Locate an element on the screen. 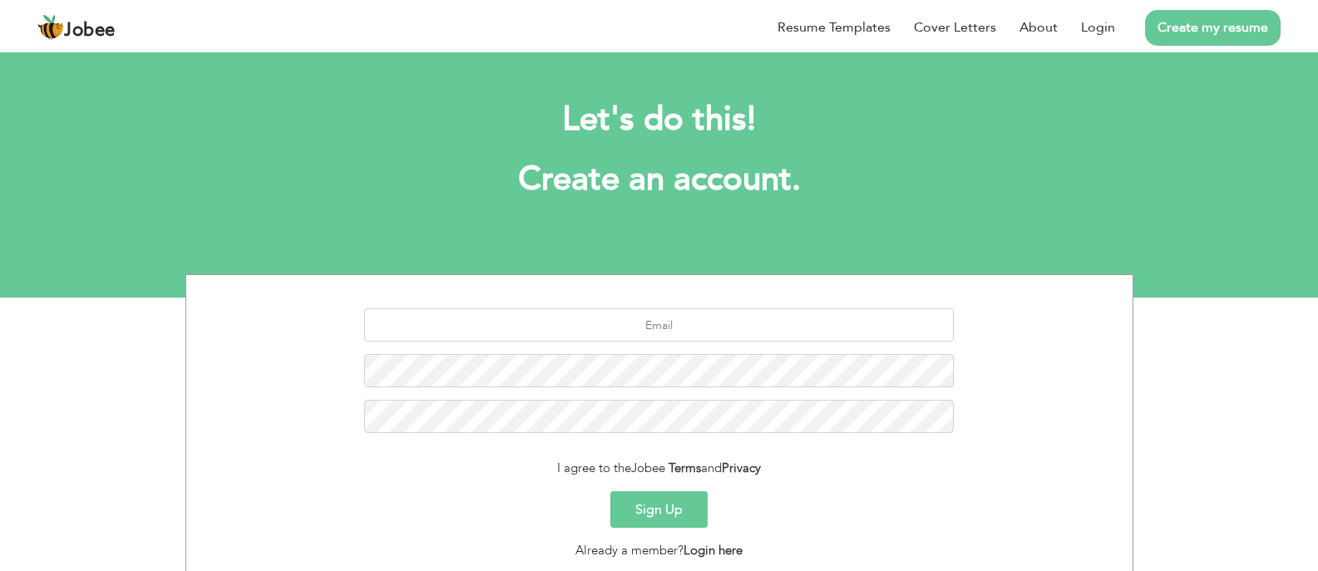 The width and height of the screenshot is (1318, 571). a: Terms is located at coordinates (684, 468).